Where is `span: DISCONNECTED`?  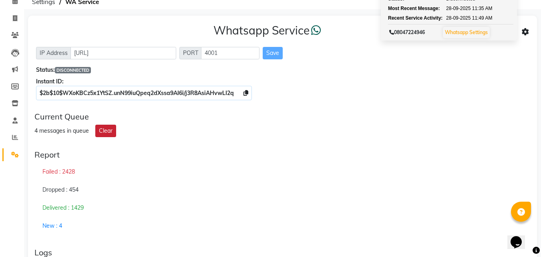
span: DISCONNECTED is located at coordinates (73, 70).